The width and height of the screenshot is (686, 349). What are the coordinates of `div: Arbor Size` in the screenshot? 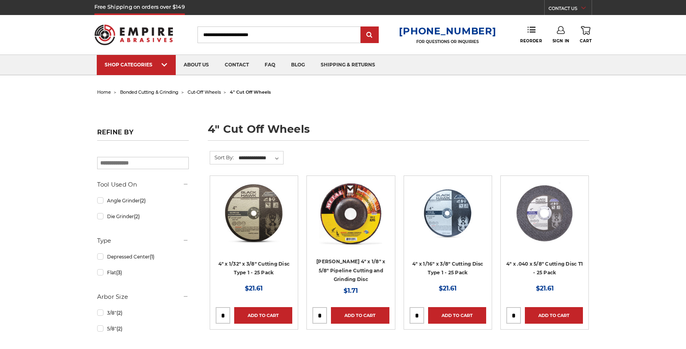 It's located at (143, 297).